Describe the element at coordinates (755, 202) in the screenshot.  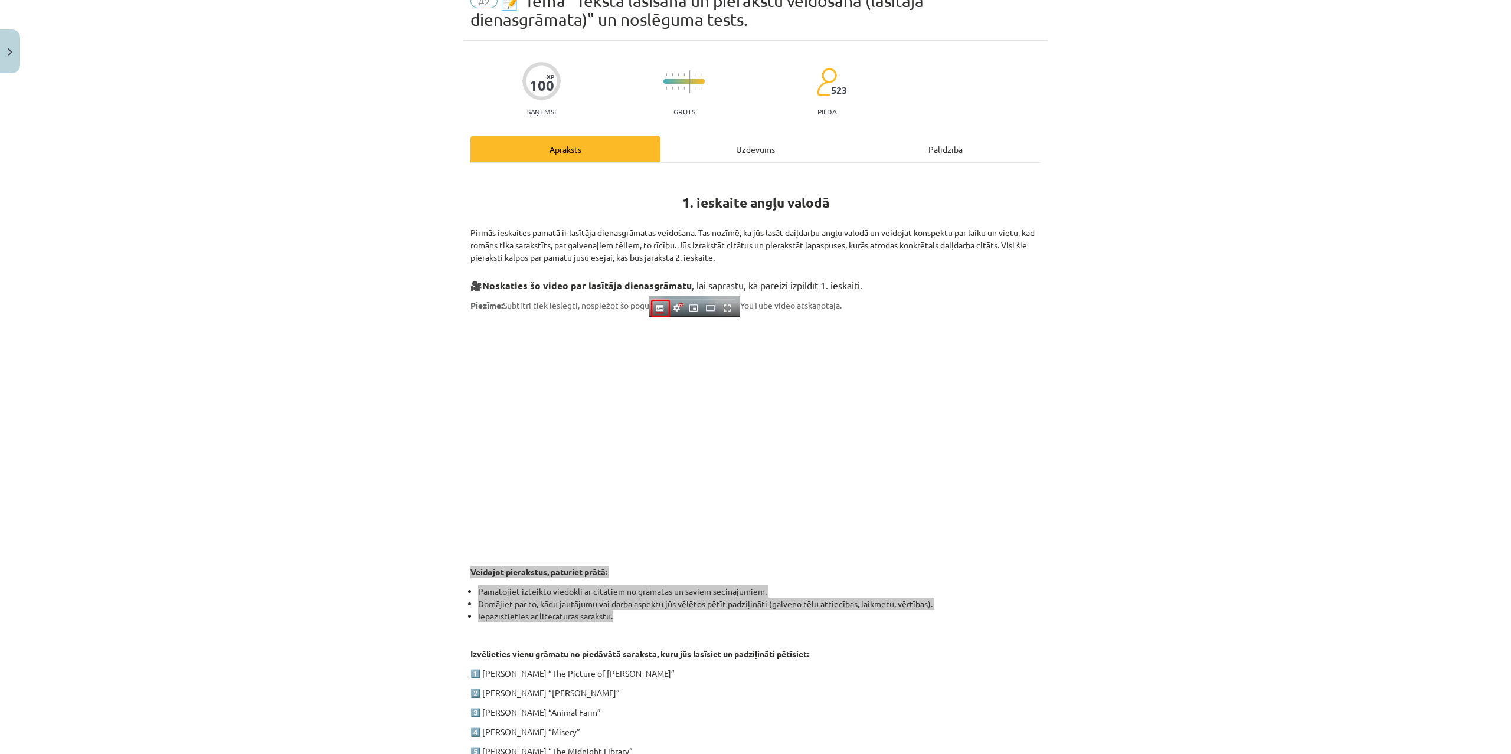
I see `strong: 1. ieskaite angļu valodā` at that location.